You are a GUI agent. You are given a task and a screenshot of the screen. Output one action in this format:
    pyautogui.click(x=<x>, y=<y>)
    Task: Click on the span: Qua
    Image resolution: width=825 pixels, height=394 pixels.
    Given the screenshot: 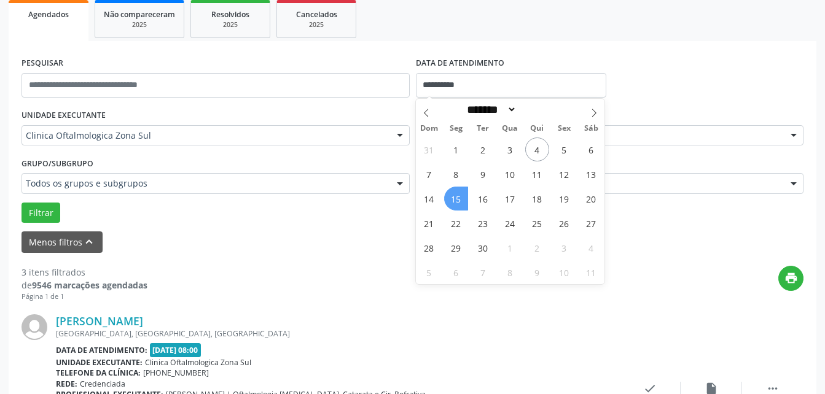 What is the action you would take?
    pyautogui.click(x=510, y=128)
    